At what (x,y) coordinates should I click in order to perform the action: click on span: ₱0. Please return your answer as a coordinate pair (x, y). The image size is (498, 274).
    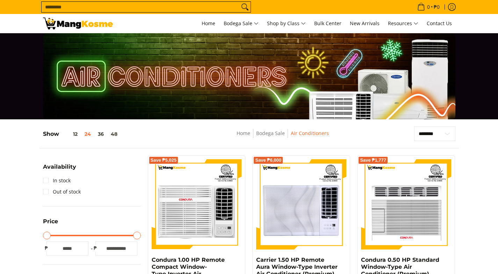
    Looking at the image, I should click on (436, 7).